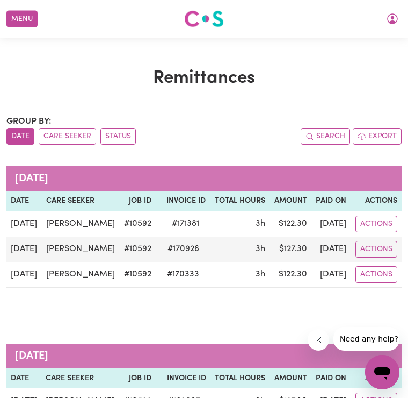 The image size is (408, 398). Describe the element at coordinates (291, 249) in the screenshot. I see `td: $ 127.30` at that location.